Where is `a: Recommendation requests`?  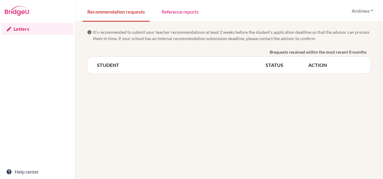
a: Recommendation requests is located at coordinates (116, 11).